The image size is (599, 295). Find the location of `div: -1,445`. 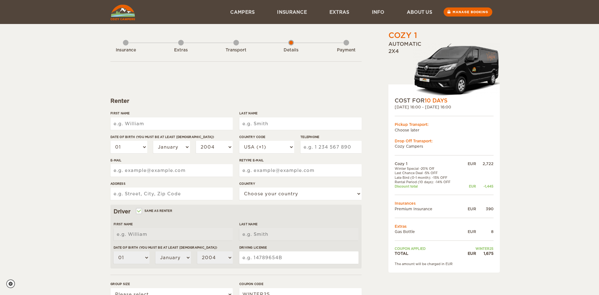

div: -1,445 is located at coordinates (484, 186).